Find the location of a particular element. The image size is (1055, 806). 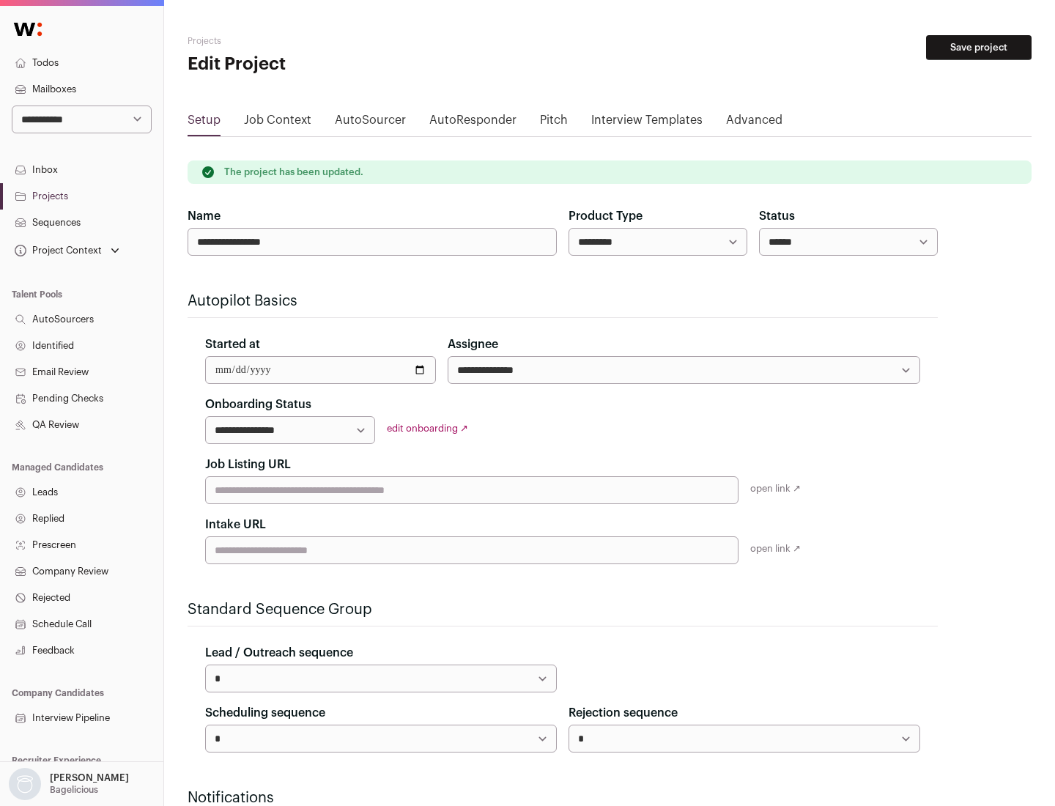

a: Setup is located at coordinates (204, 123).